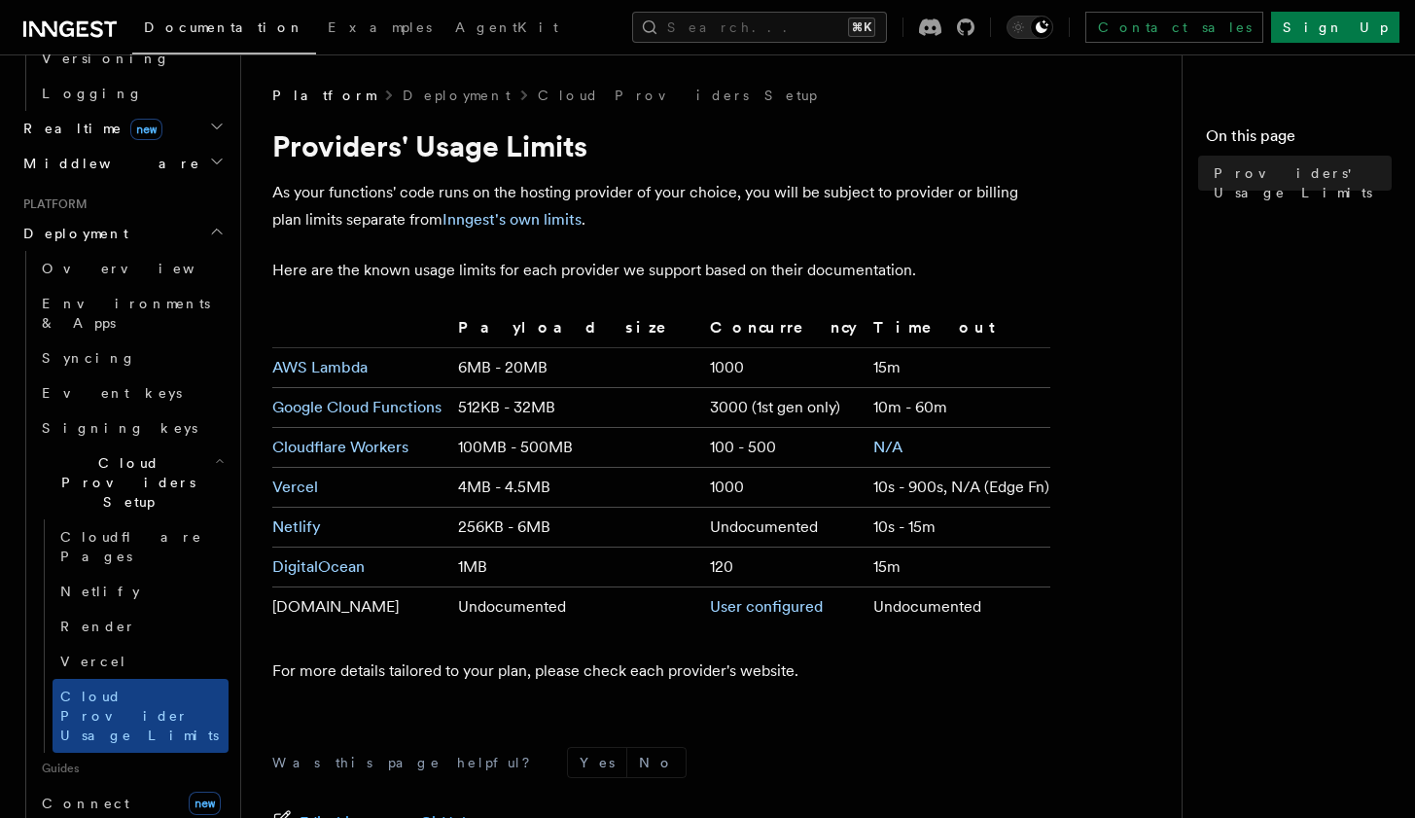 The height and width of the screenshot is (818, 1415). I want to click on td: 10m - 60m, so click(958, 407).